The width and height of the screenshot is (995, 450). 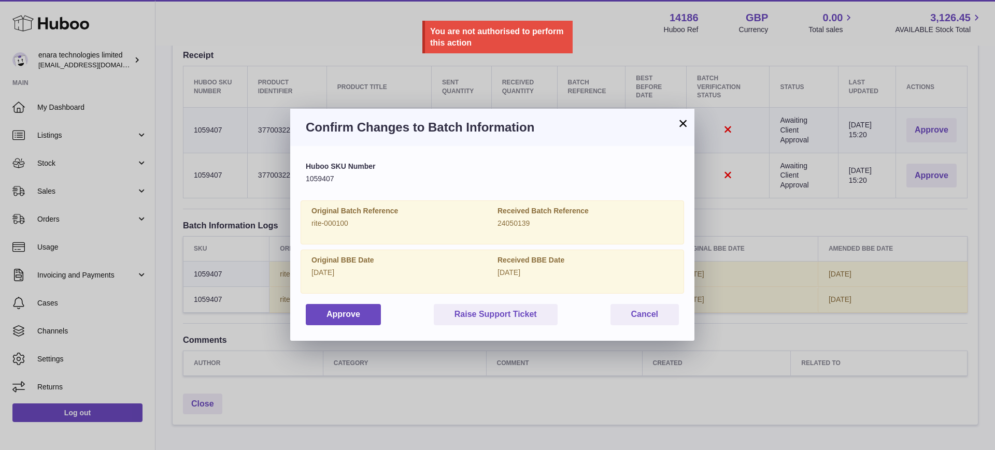 What do you see at coordinates (492, 172) in the screenshot?
I see `div: 1059407` at bounding box center [492, 172].